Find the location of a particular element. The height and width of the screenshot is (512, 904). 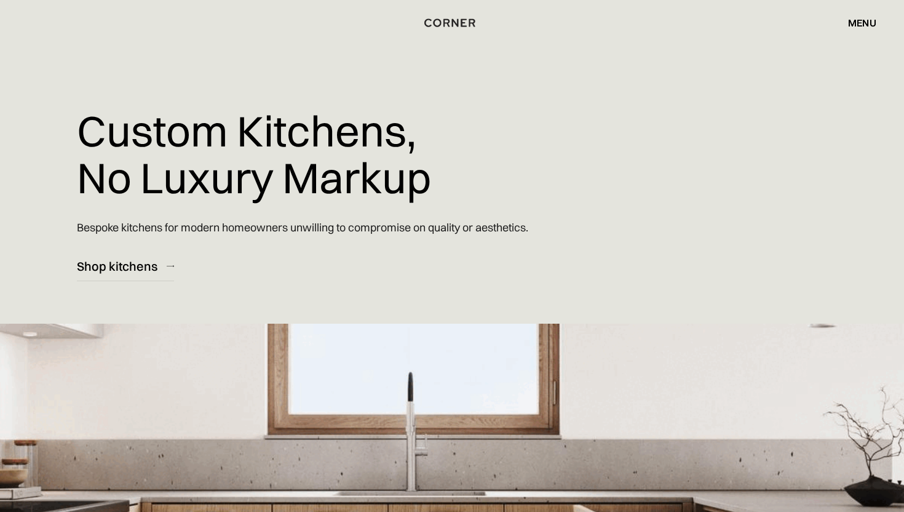

h1: Custom Kitchens, No Luxury Markup is located at coordinates (254, 154).